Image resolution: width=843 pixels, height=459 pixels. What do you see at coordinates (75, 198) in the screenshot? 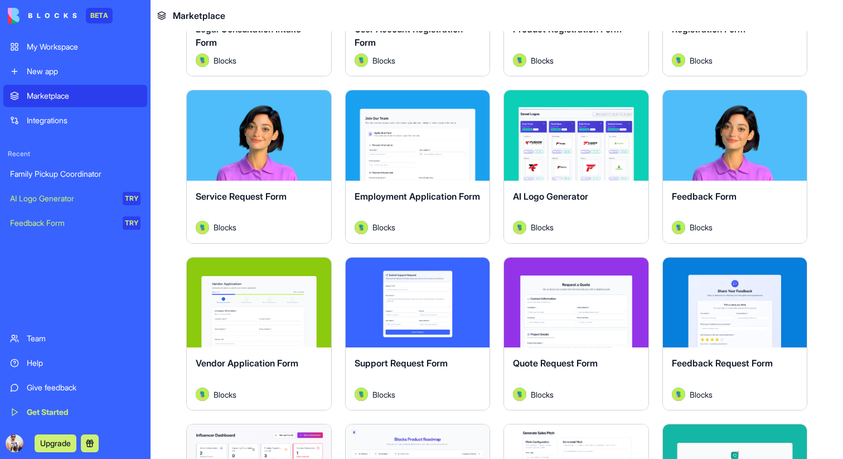
I see `a: AI Logo GeneratorTRY` at bounding box center [75, 198].